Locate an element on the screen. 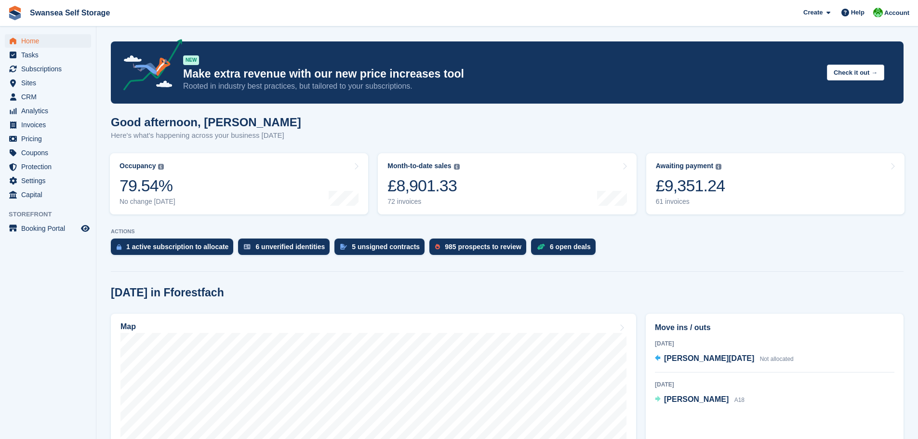 The image size is (918, 439). span: Help is located at coordinates (858, 13).